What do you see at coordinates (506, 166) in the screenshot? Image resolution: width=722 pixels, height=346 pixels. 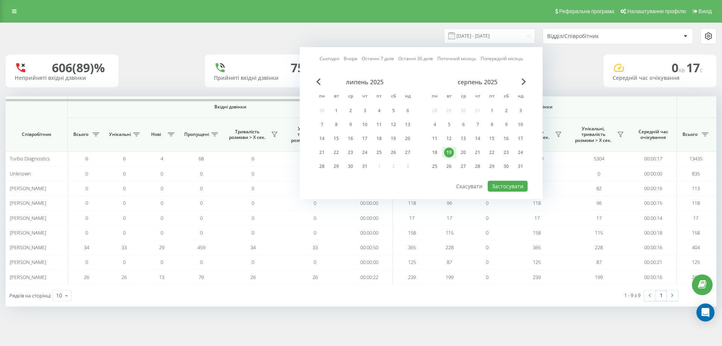 I see `div: 30` at bounding box center [506, 166].